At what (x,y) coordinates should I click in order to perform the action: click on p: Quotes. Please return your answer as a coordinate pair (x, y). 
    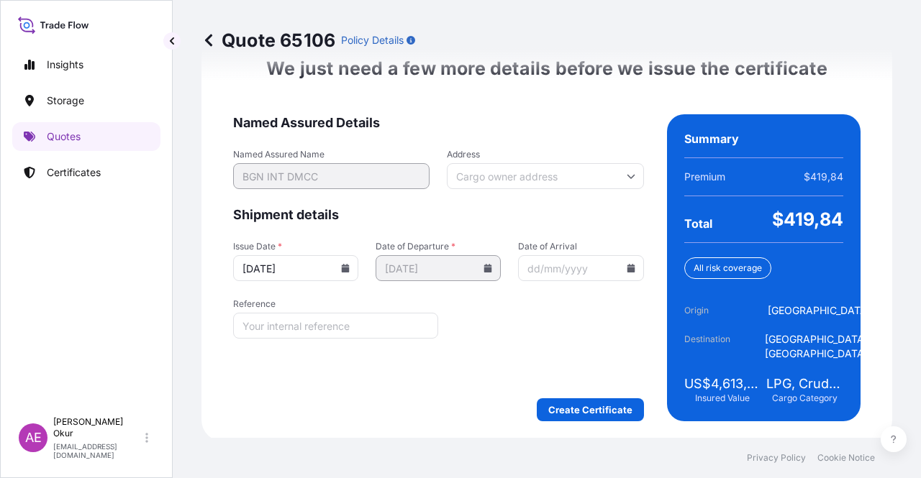
    Looking at the image, I should click on (63, 137).